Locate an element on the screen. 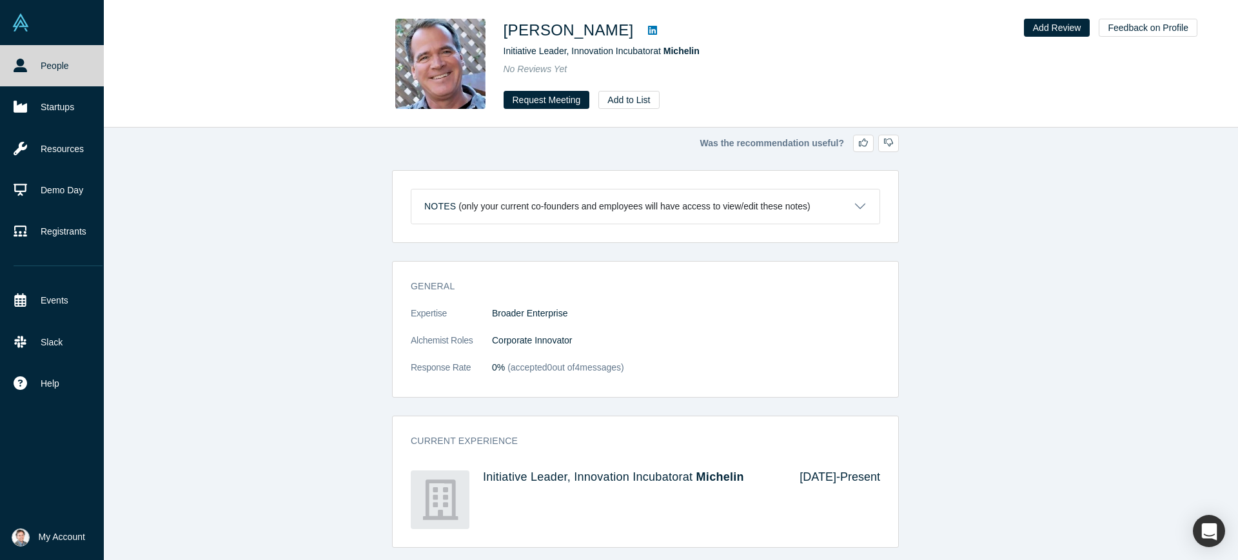  dt: Alchemist Roles is located at coordinates (451, 347).